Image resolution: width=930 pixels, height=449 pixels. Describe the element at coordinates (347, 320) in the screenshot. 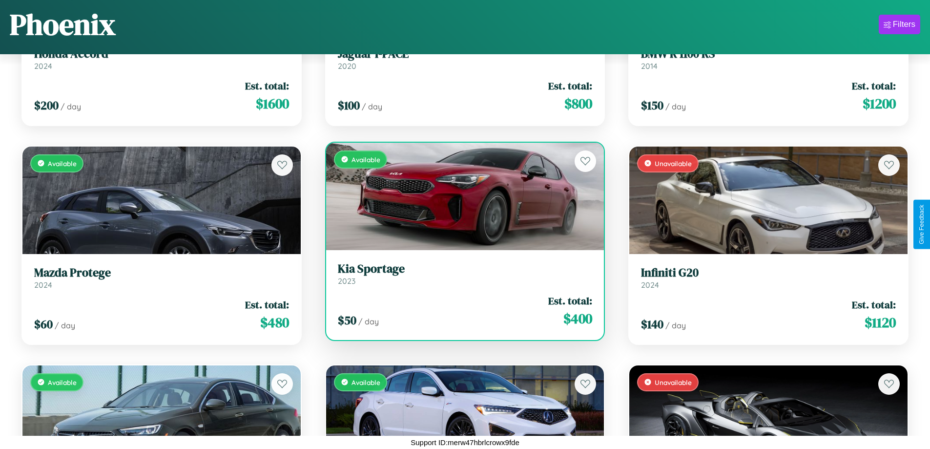

I see `span: $ 50` at that location.